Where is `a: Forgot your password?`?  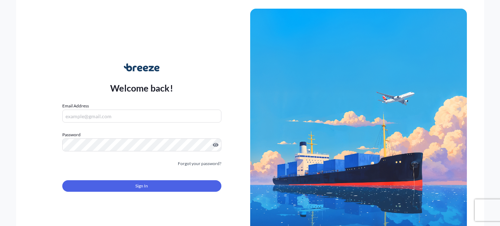 a: Forgot your password? is located at coordinates (199, 163).